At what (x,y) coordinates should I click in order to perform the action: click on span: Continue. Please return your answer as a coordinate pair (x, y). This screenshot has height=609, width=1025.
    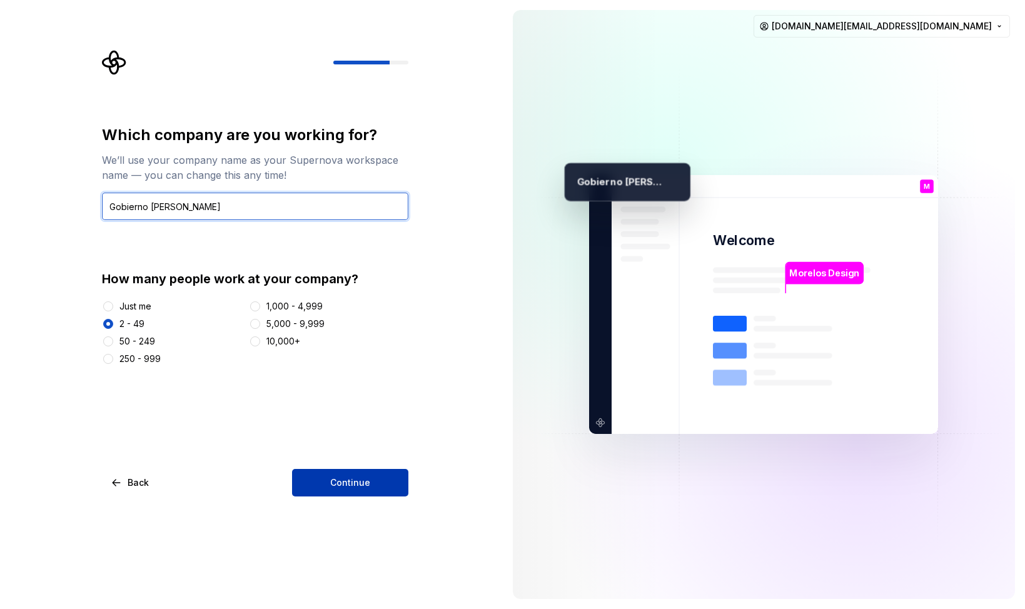
    Looking at the image, I should click on (350, 483).